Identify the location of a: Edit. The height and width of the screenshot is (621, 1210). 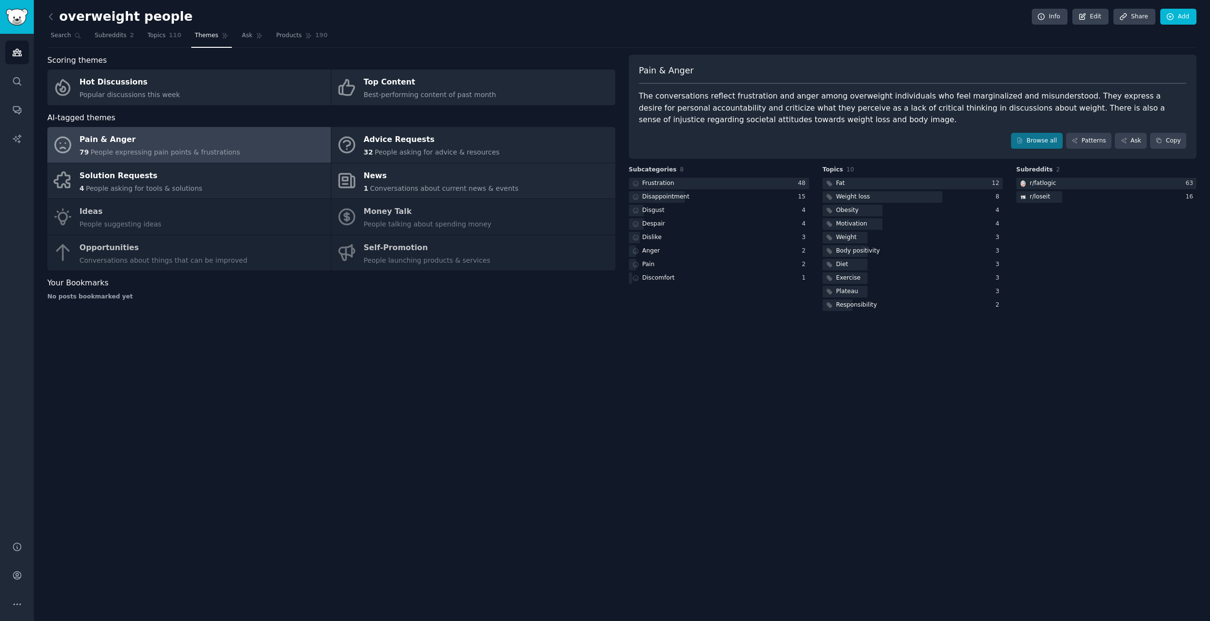
(1090, 17).